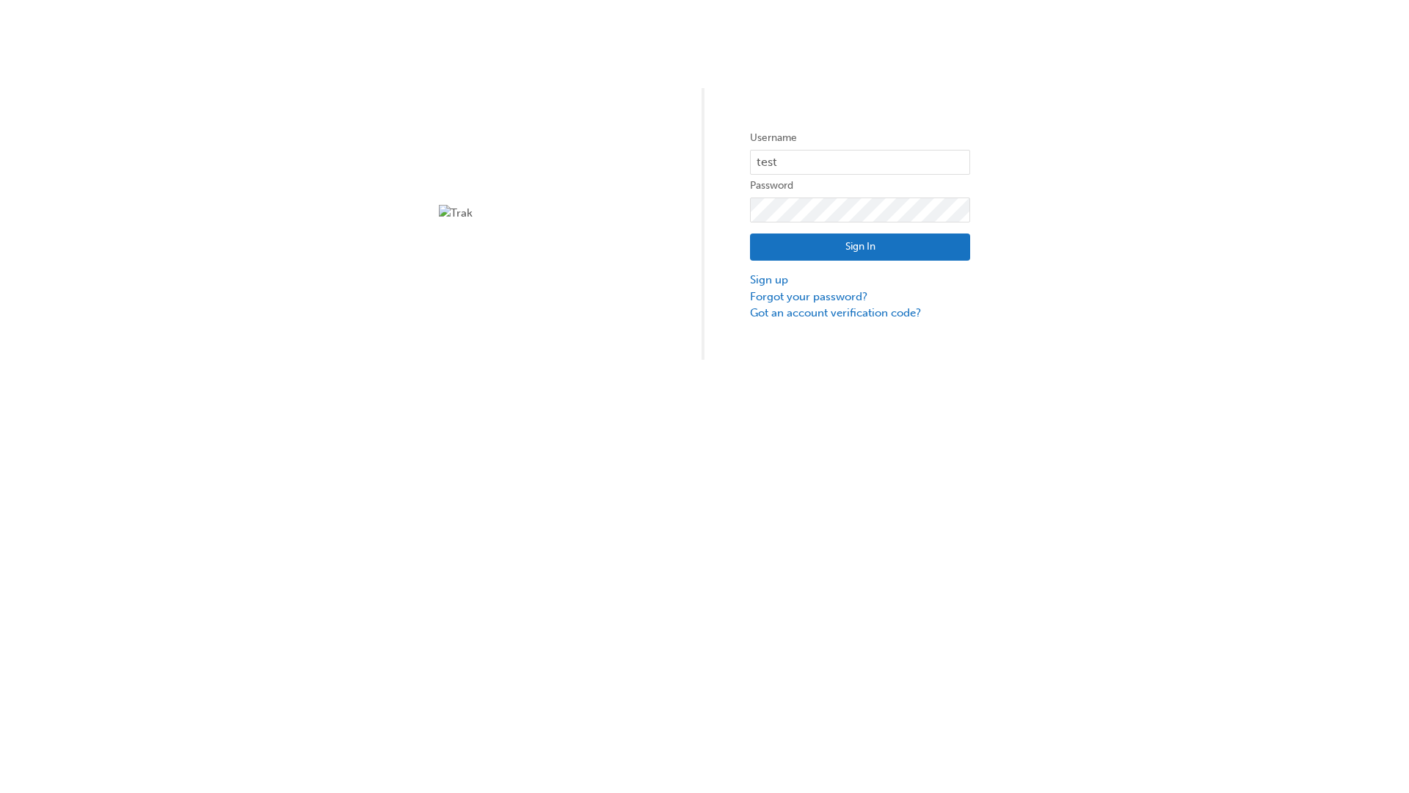 This screenshot has height=793, width=1409. I want to click on img: Trak, so click(549, 213).